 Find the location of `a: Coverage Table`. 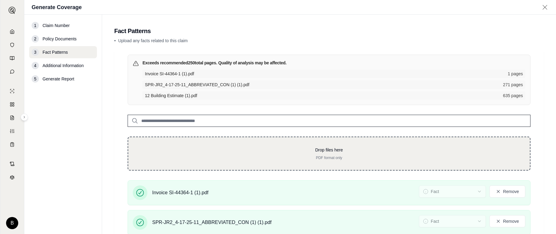

a: Coverage Table is located at coordinates (12, 145).